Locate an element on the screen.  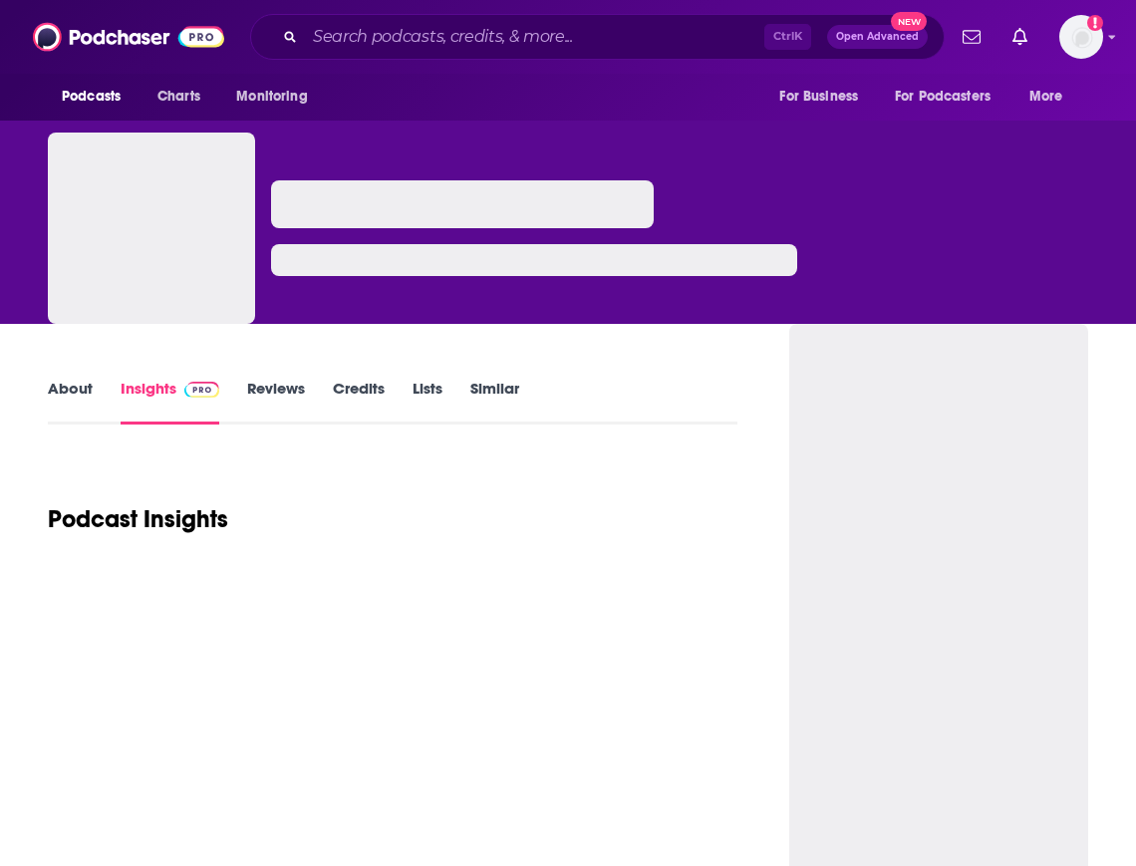
span: Monitoring is located at coordinates (271, 97).